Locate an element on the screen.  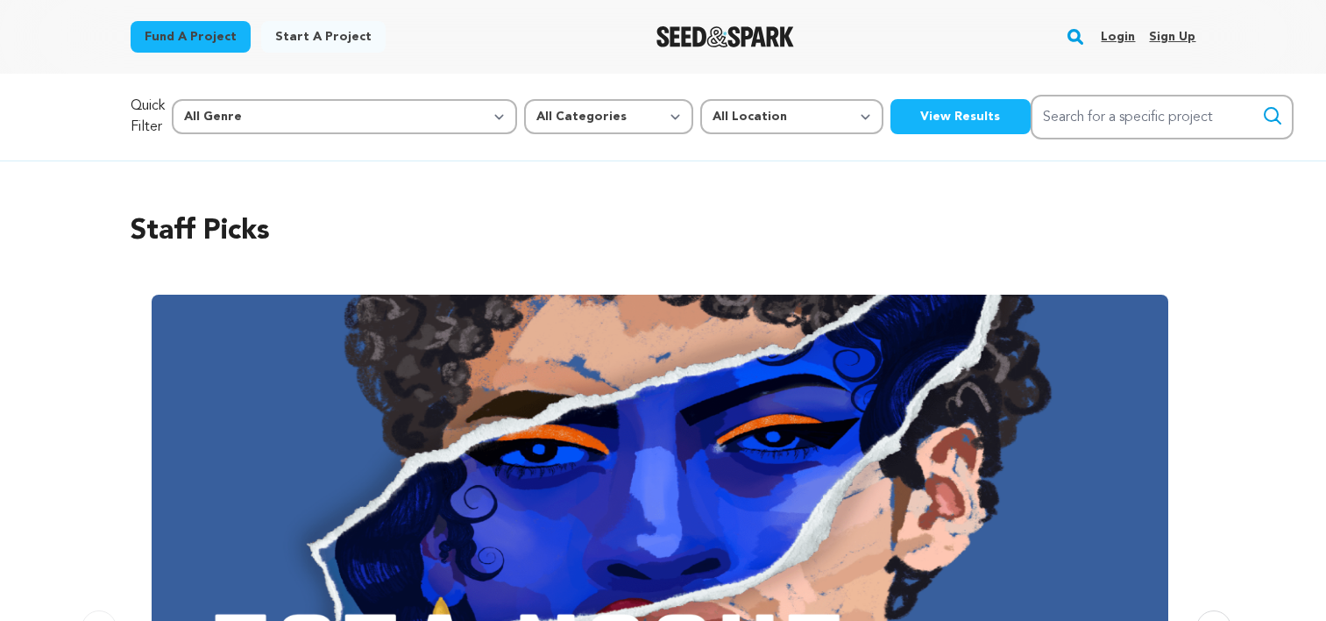
a: Login is located at coordinates (1118, 37).